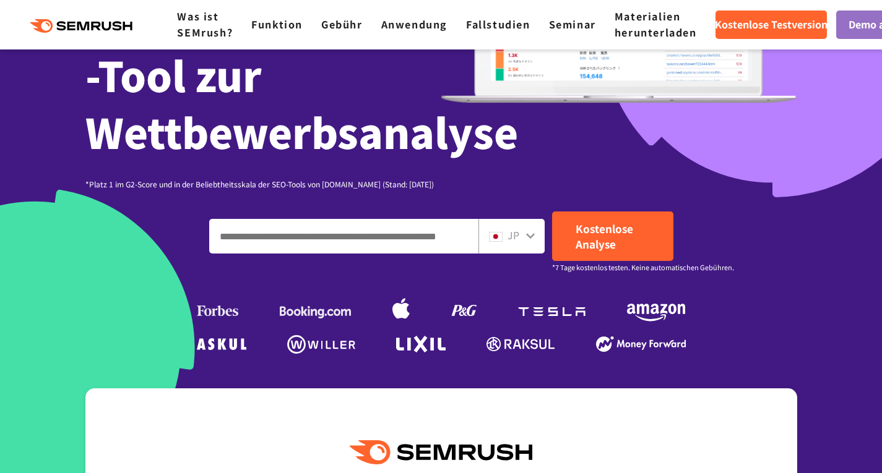 This screenshot has width=882, height=473. Describe the element at coordinates (572, 24) in the screenshot. I see `a: Seminar` at that location.